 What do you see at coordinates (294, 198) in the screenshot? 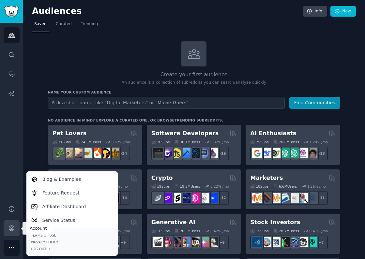
I see `img: googleads` at bounding box center [294, 198].